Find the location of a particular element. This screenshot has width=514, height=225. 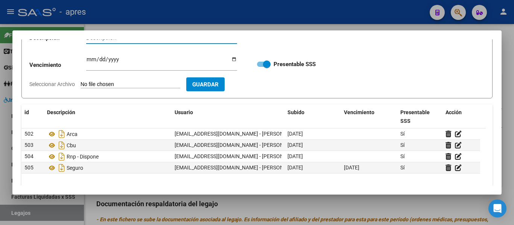

button: Guardar is located at coordinates (206, 84).